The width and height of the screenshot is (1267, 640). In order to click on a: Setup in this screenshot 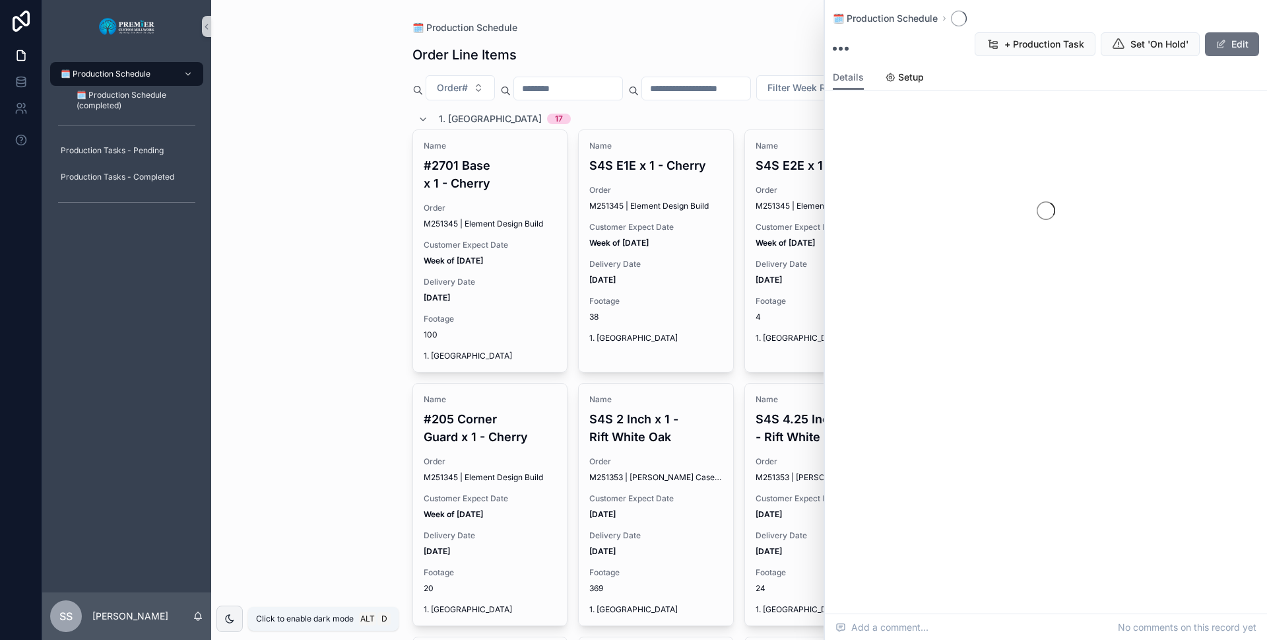, I will do `click(904, 79)`.